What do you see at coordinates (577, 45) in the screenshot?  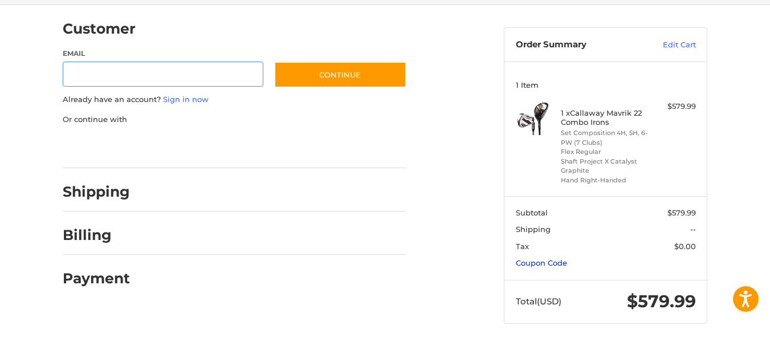 I see `h3: Order Summary` at bounding box center [577, 45].